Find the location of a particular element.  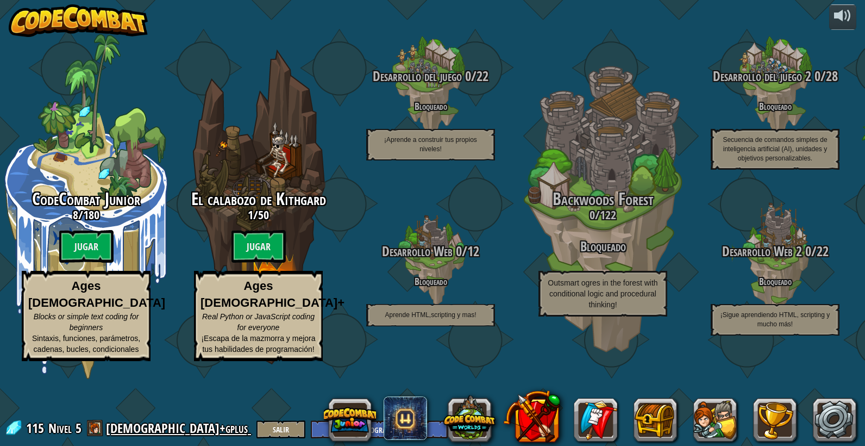

h3: Bloqueado is located at coordinates (603, 246).